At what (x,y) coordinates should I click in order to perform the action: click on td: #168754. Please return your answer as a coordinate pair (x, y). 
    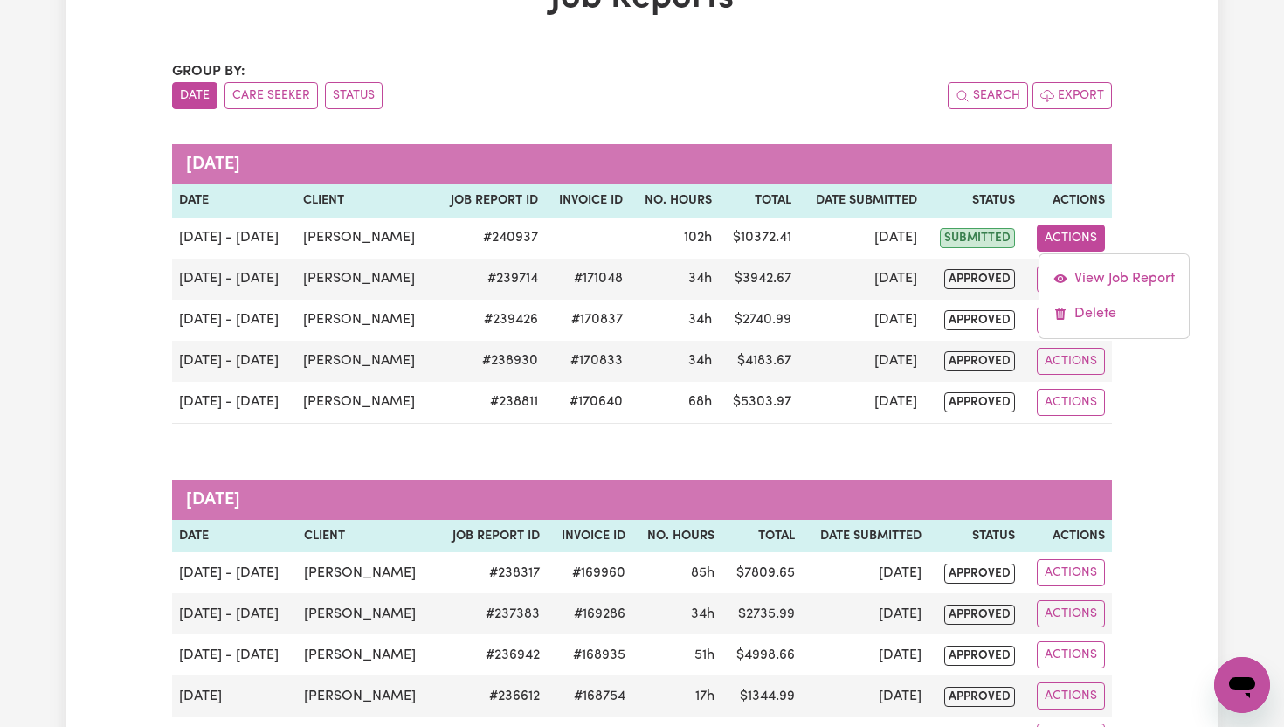
    Looking at the image, I should click on (589, 695).